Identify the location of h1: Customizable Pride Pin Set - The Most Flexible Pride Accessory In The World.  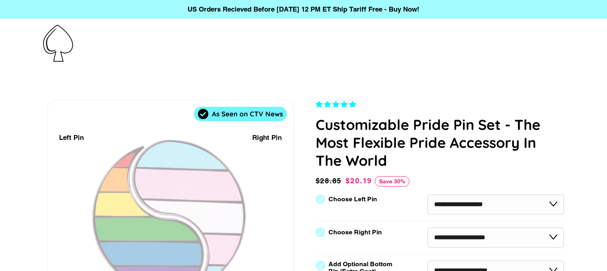
(439, 142).